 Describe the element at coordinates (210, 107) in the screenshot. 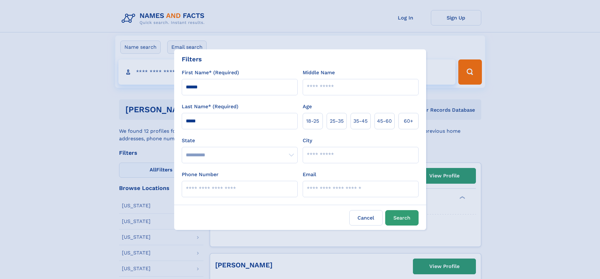

I see `label: Last Name* (Required)` at that location.